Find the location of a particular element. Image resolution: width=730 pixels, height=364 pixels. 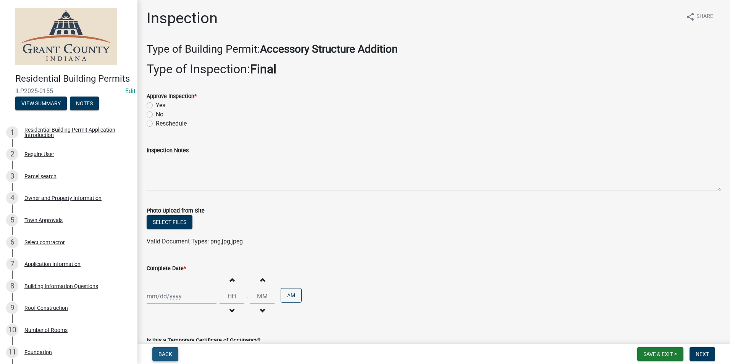

i: share is located at coordinates (690, 17).